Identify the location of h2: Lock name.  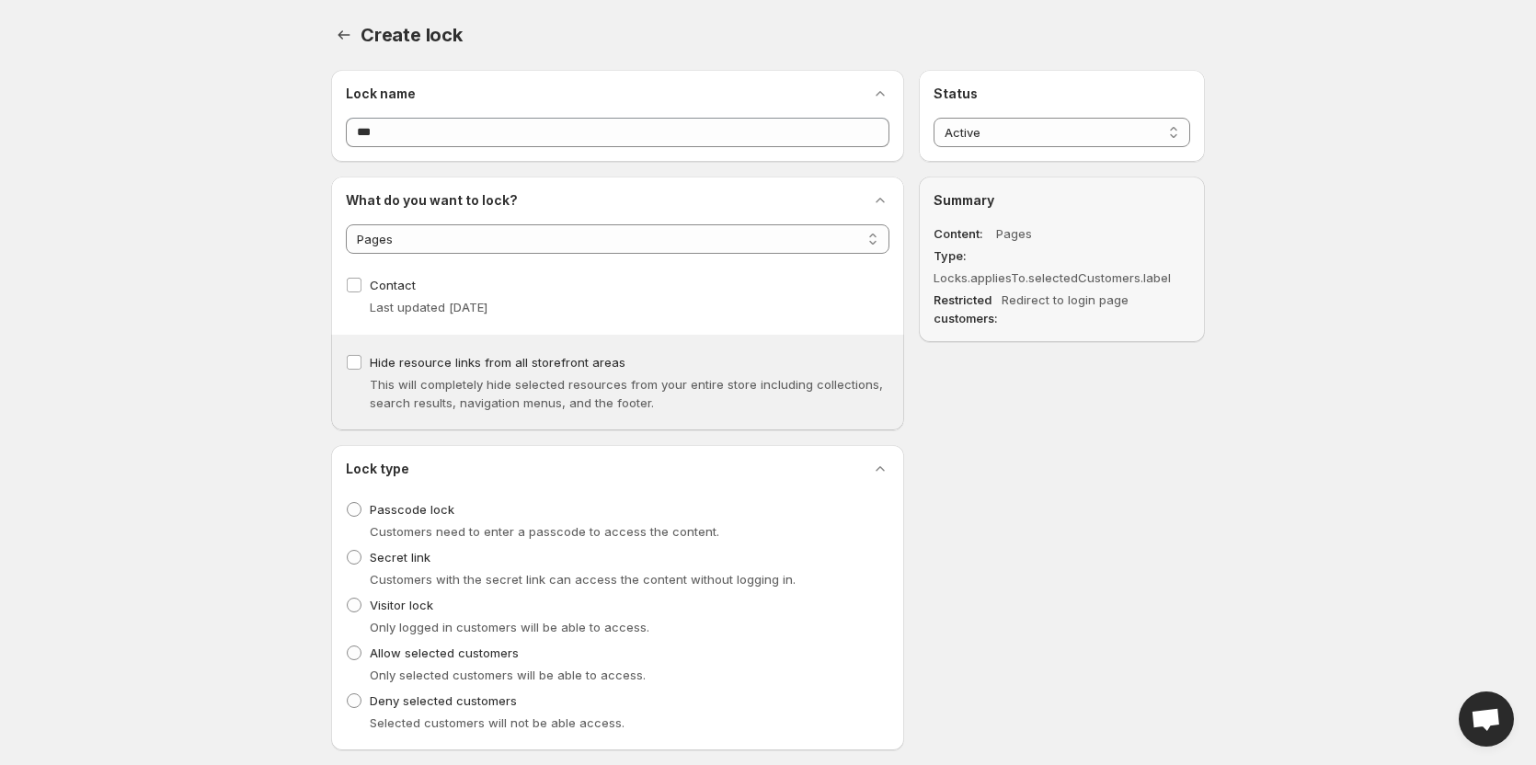
(381, 94).